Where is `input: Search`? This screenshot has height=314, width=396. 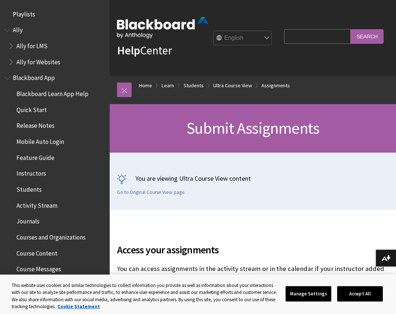
input: Search is located at coordinates (367, 36).